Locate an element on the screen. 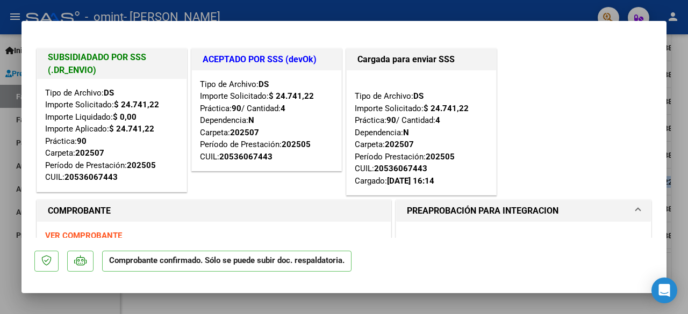  h1: ACEPTADO POR SSS (devOk) is located at coordinates (266, 60).